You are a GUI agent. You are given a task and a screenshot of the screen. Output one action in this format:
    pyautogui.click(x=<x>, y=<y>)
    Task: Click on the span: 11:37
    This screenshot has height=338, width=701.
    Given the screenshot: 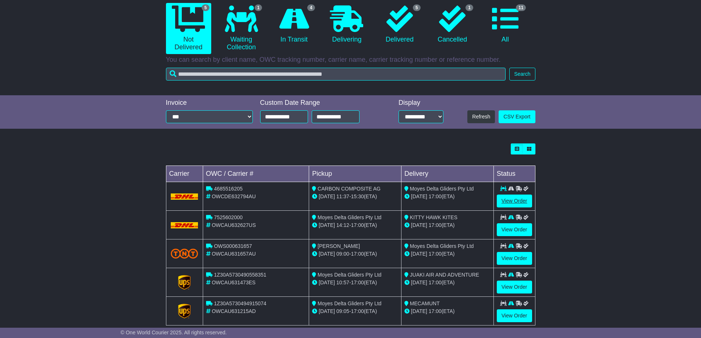 What is the action you would take?
    pyautogui.click(x=342, y=196)
    